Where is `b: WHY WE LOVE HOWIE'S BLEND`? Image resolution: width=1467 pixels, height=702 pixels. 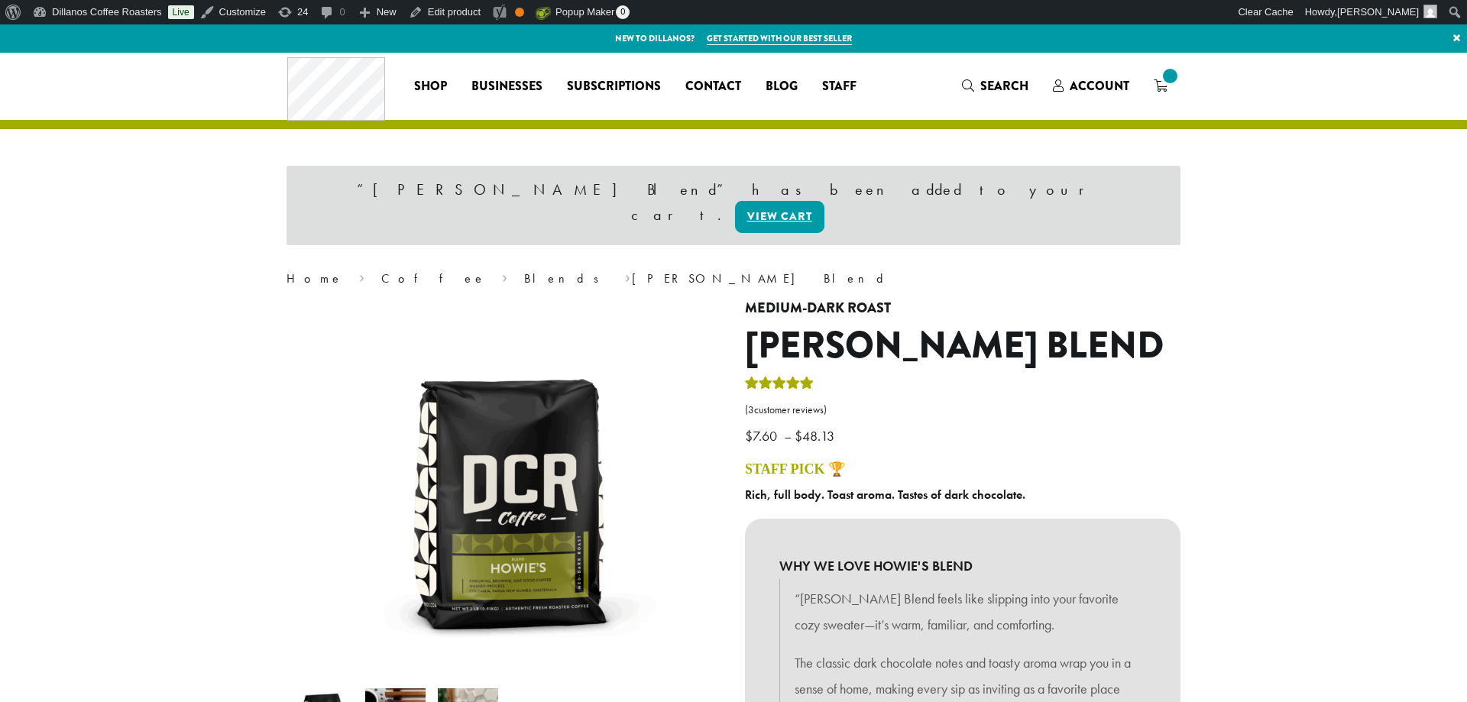 b: WHY WE LOVE HOWIE'S BLEND is located at coordinates (963, 566).